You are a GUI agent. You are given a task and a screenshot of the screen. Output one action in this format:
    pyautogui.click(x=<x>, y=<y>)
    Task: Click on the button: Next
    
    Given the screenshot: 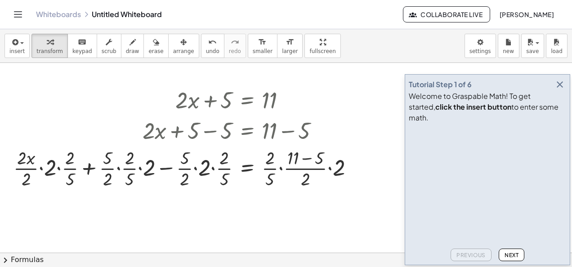 What is the action you would take?
    pyautogui.click(x=511, y=255)
    